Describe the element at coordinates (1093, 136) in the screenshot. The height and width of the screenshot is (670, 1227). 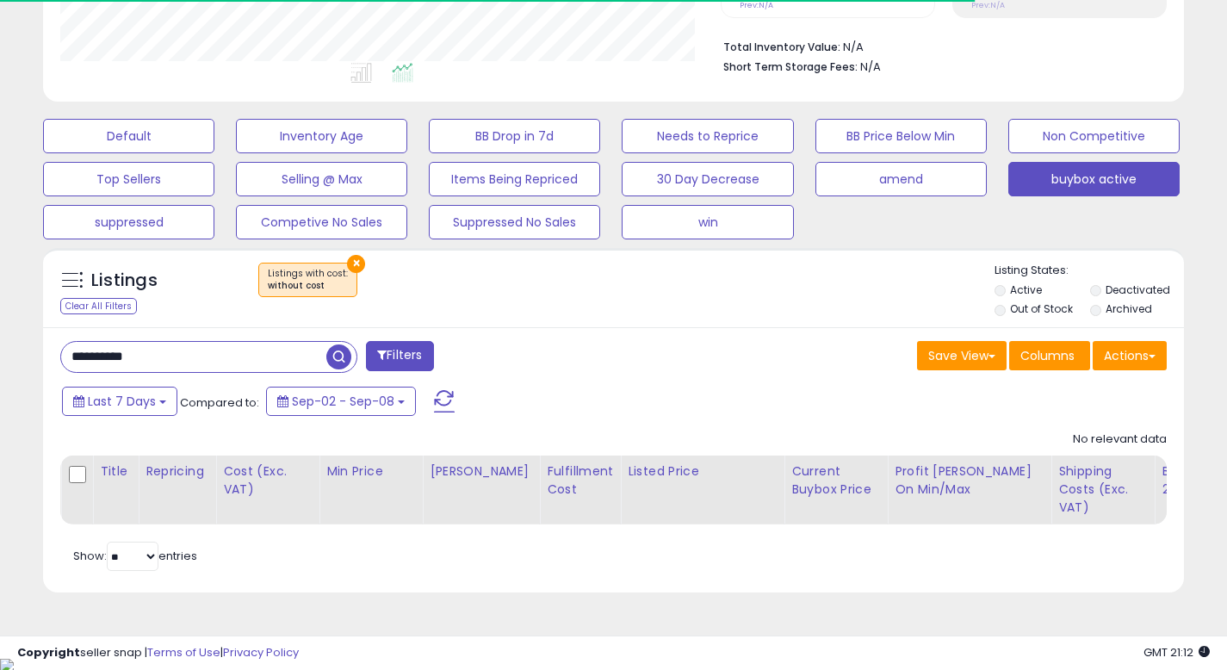
I see `button: Non Competitive` at that location.